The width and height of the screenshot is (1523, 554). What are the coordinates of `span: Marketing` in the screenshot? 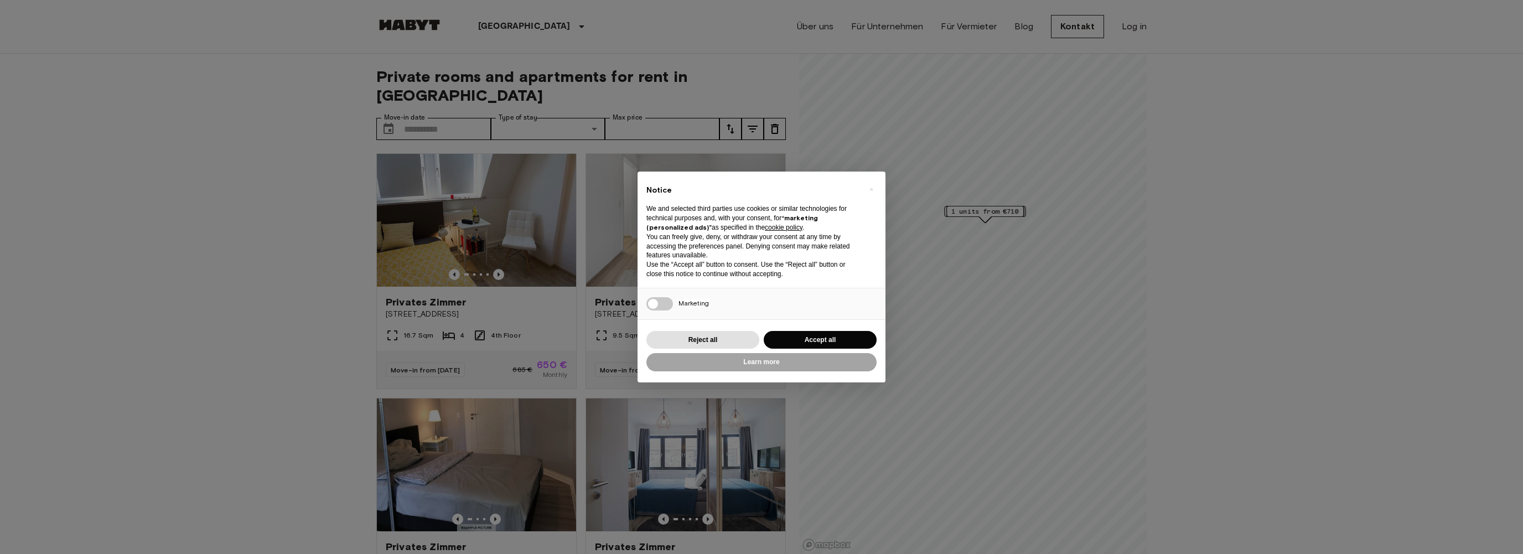 It's located at (694, 303).